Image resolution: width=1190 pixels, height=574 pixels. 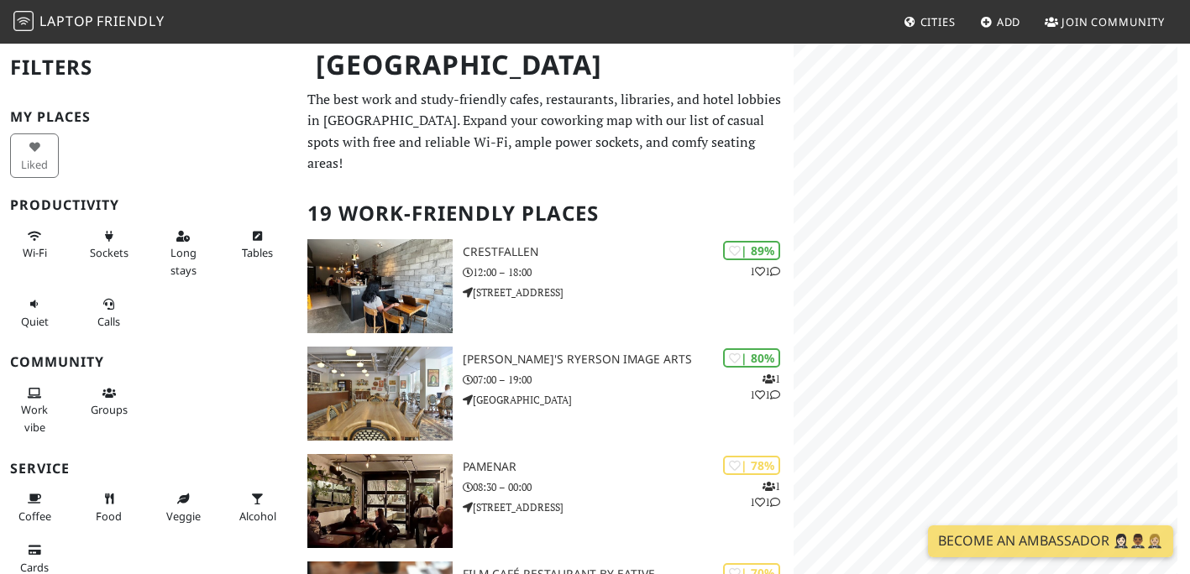 I want to click on img: LaptopFriendly, so click(x=24, y=21).